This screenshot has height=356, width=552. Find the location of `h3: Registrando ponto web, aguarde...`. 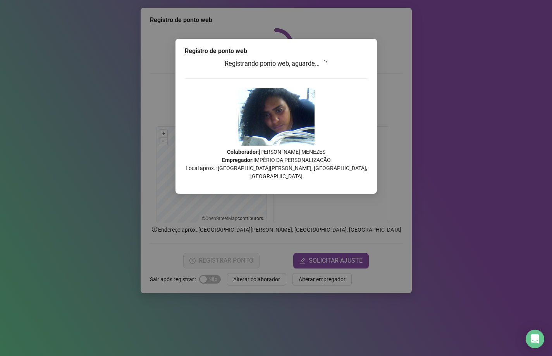

h3: Registrando ponto web, aguarde... is located at coordinates (276, 64).